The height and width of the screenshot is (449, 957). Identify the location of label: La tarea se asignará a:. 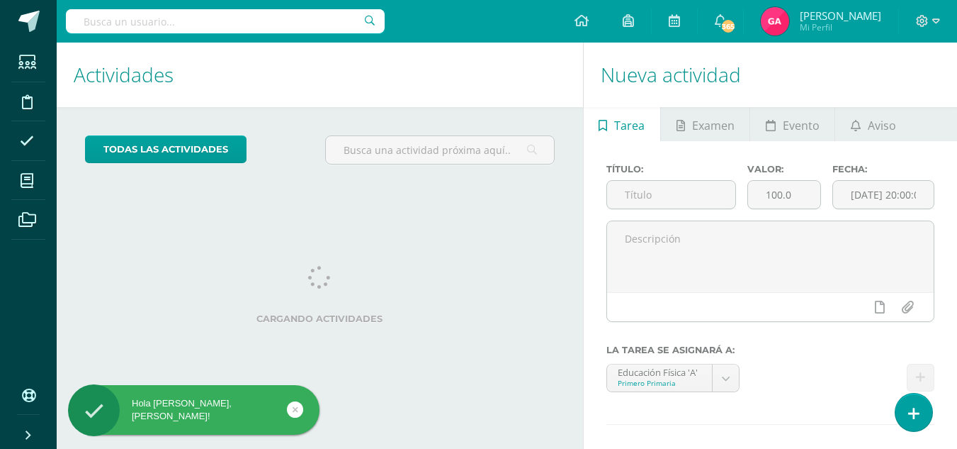
(770, 349).